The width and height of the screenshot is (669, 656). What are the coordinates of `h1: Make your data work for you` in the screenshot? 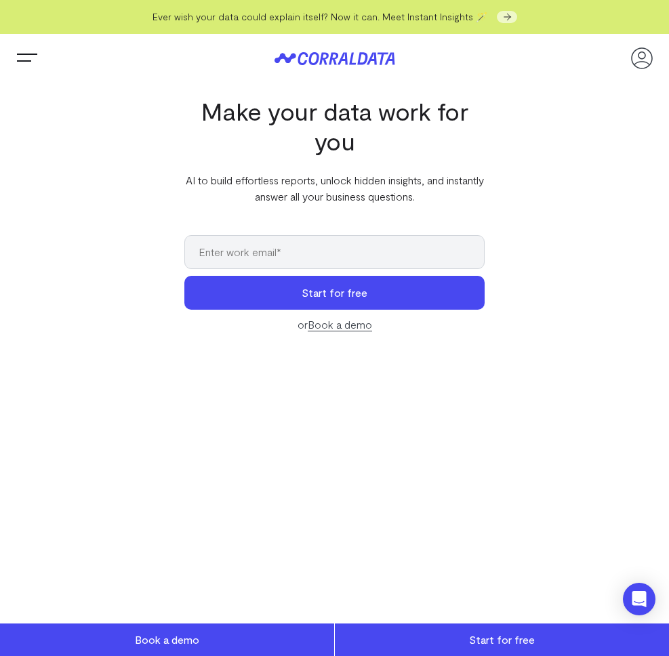 It's located at (334, 126).